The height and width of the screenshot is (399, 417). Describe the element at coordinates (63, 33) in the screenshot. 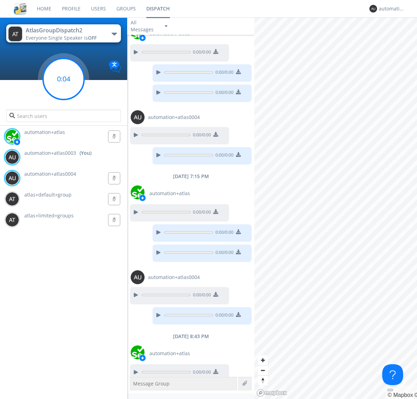

I see `button: AtlasGroupDispatch2Everyone·Single Speaker isOFF` at that location.